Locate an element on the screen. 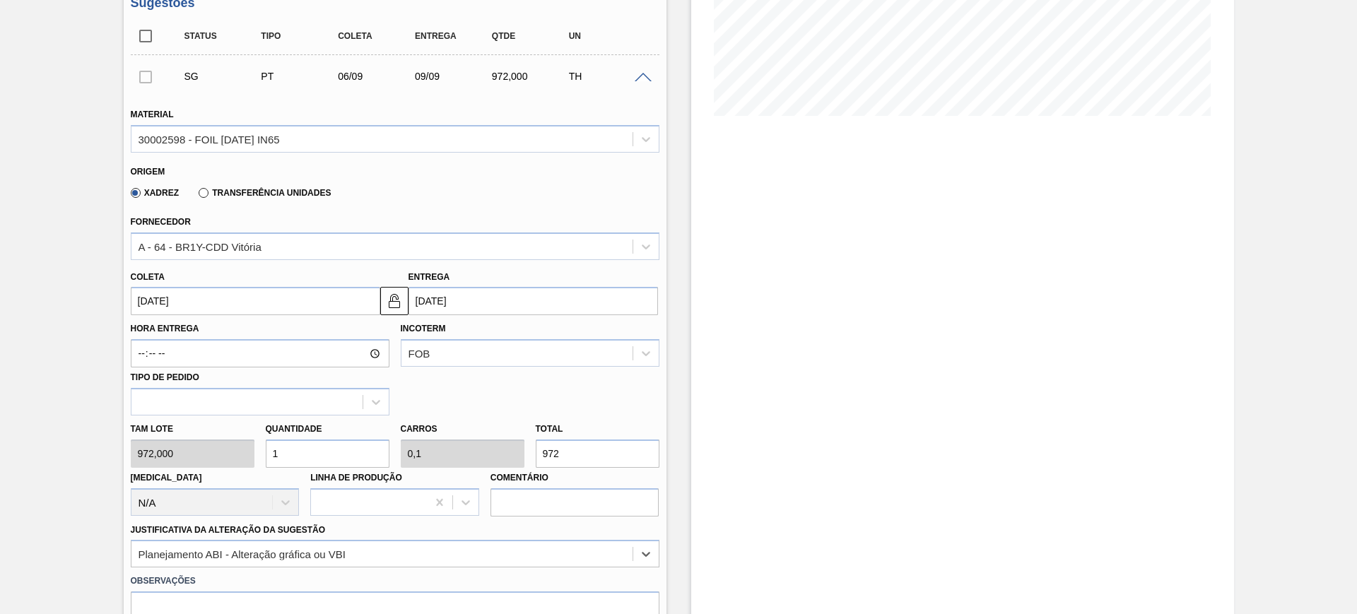 Image resolution: width=1357 pixels, height=614 pixels. label: Hora Entrega is located at coordinates (260, 329).